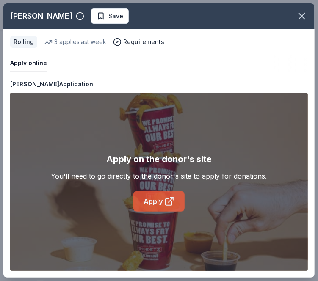  What do you see at coordinates (159, 202) in the screenshot?
I see `a: Apply` at bounding box center [159, 202].